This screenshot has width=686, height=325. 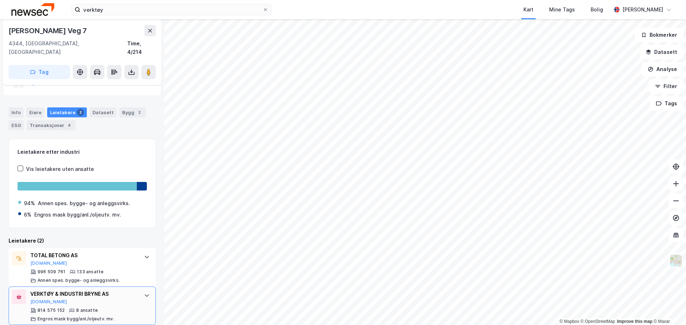 I want to click on div: Kontrollprogram for chat, so click(x=668, y=308).